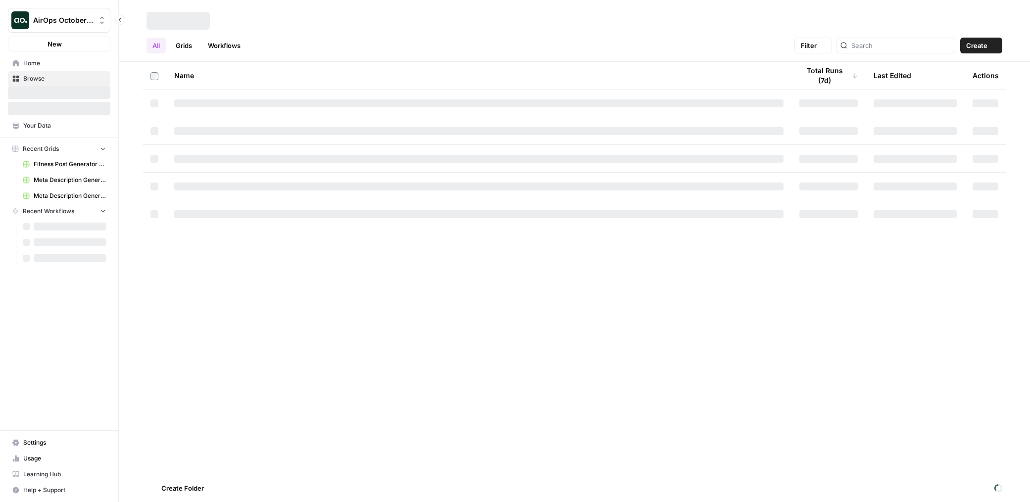 The width and height of the screenshot is (1030, 502). What do you see at coordinates (20, 20) in the screenshot?
I see `img: AirOps October Cohort Logo` at bounding box center [20, 20].